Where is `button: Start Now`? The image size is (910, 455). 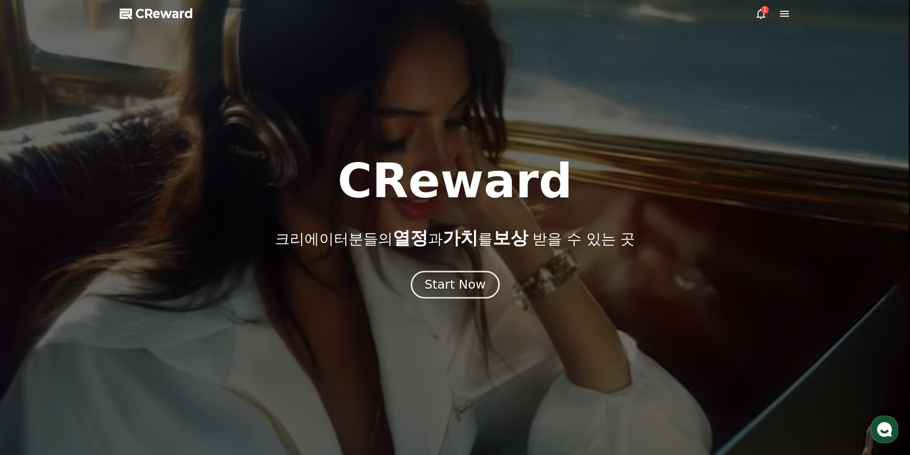
button: Start Now is located at coordinates (455, 284).